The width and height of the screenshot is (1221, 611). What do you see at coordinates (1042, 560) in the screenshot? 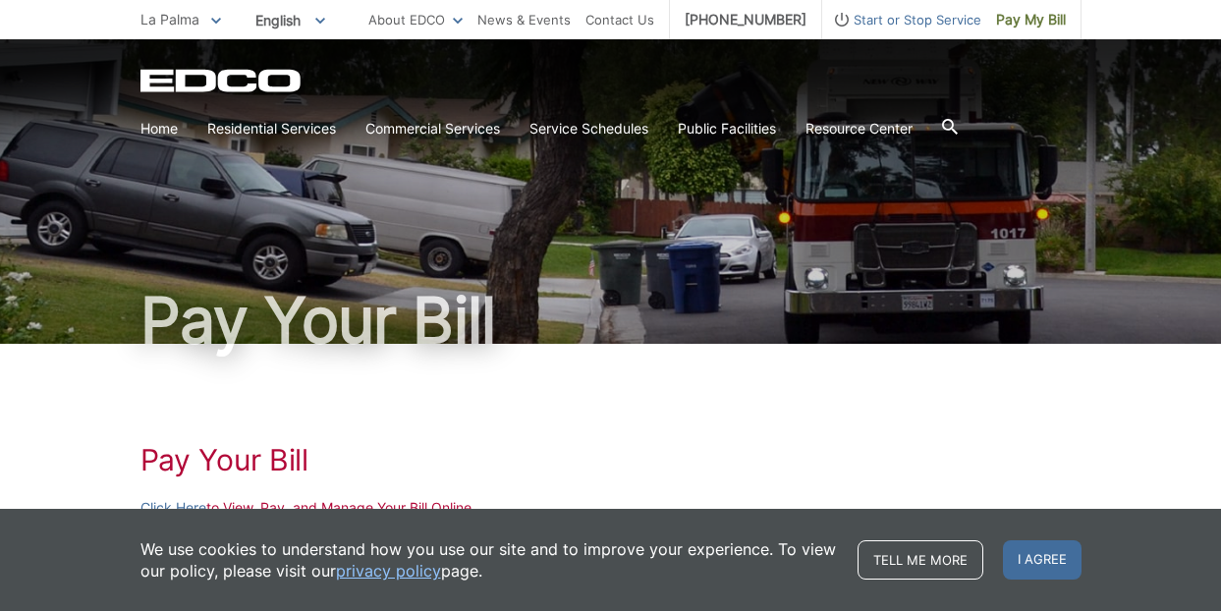
I see `span: I agree` at bounding box center [1042, 560].